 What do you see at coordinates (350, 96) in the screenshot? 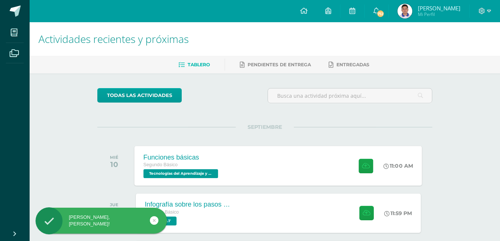
I see `input: Busca una actividad próxima aquí...` at bounding box center [350, 96].